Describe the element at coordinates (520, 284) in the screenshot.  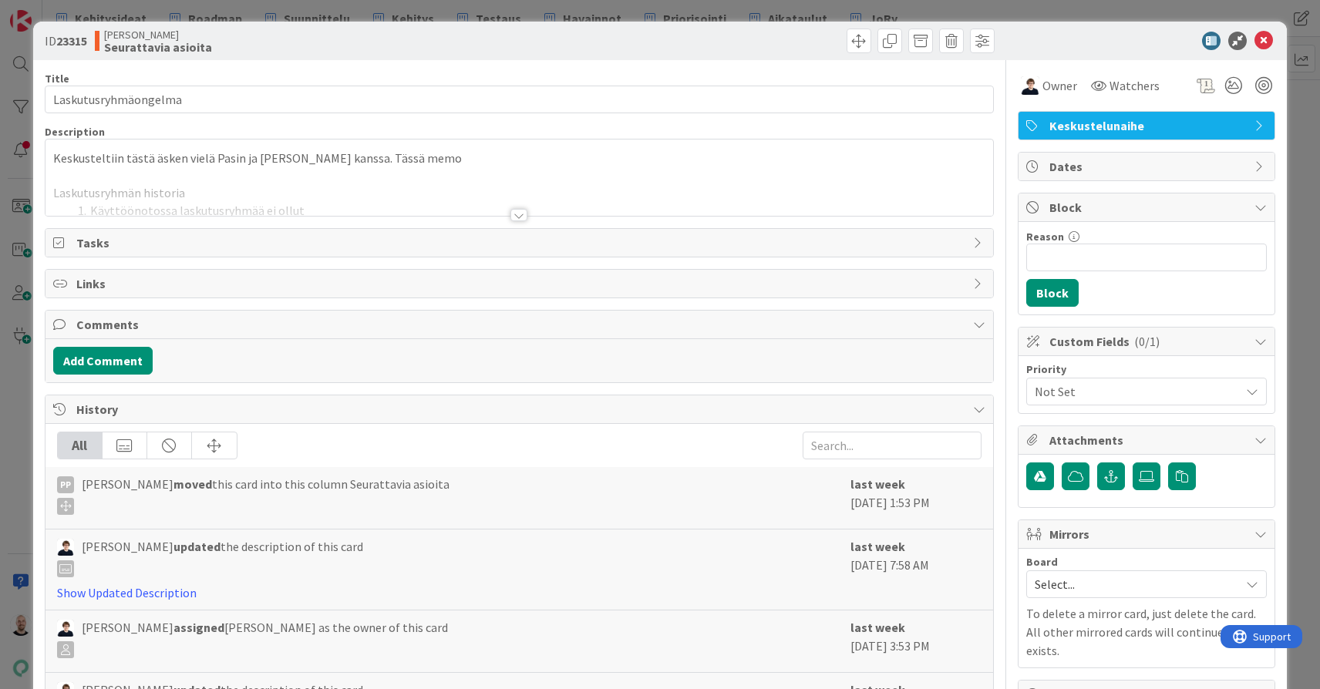
I see `span: Links` at that location.